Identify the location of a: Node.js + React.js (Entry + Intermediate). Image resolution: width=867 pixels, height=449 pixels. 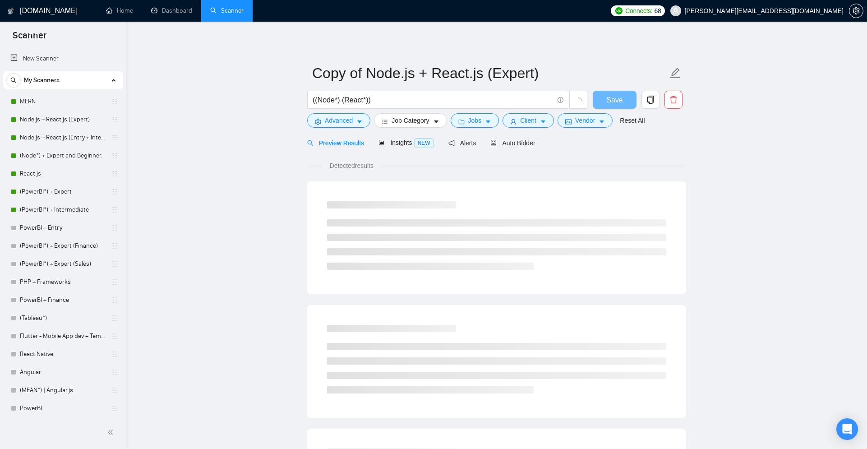
(63, 138).